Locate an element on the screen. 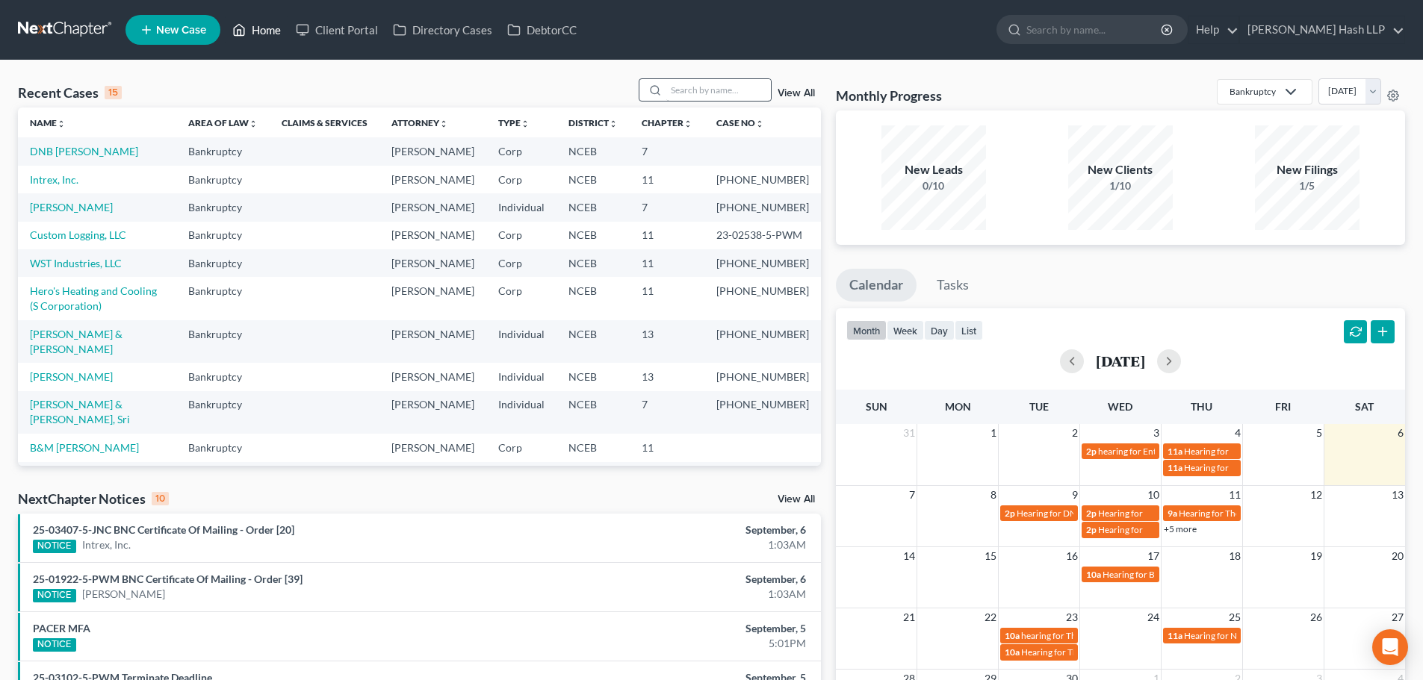 Image resolution: width=1423 pixels, height=680 pixels. input: Search by name... is located at coordinates (1094, 29).